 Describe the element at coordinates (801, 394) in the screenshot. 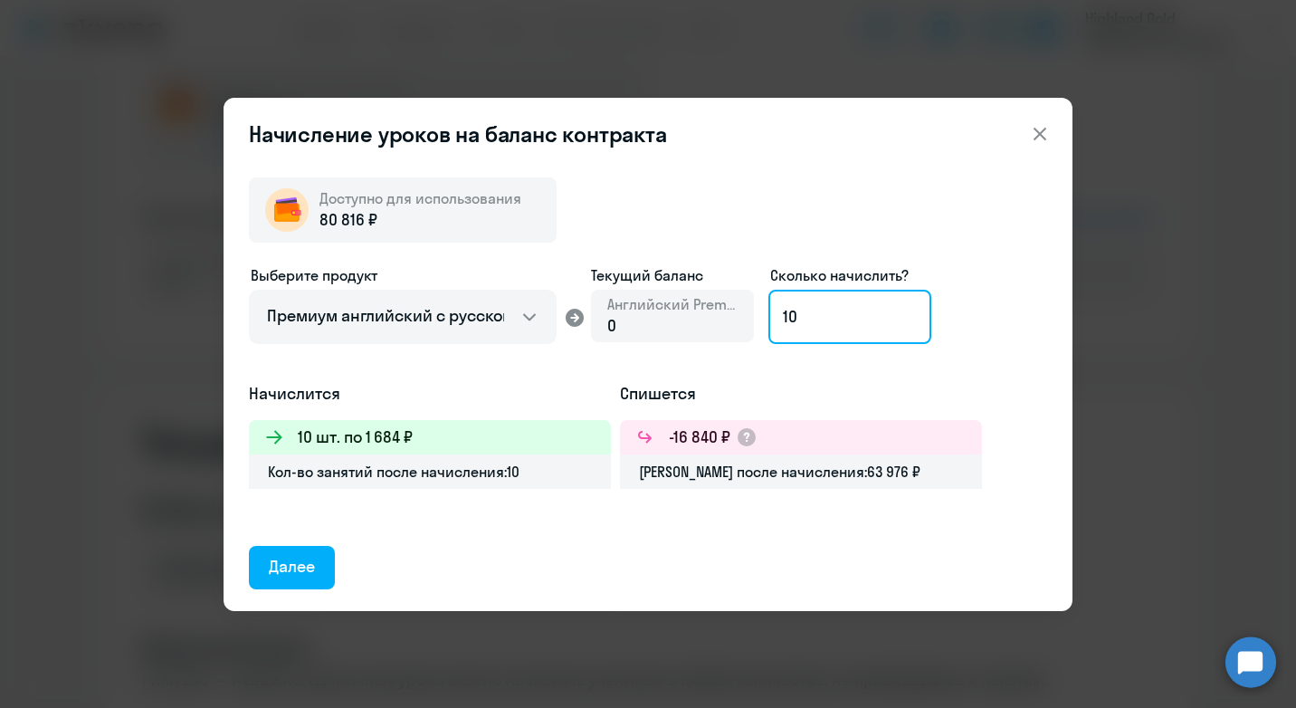

I see `h5: Спишется` at that location.